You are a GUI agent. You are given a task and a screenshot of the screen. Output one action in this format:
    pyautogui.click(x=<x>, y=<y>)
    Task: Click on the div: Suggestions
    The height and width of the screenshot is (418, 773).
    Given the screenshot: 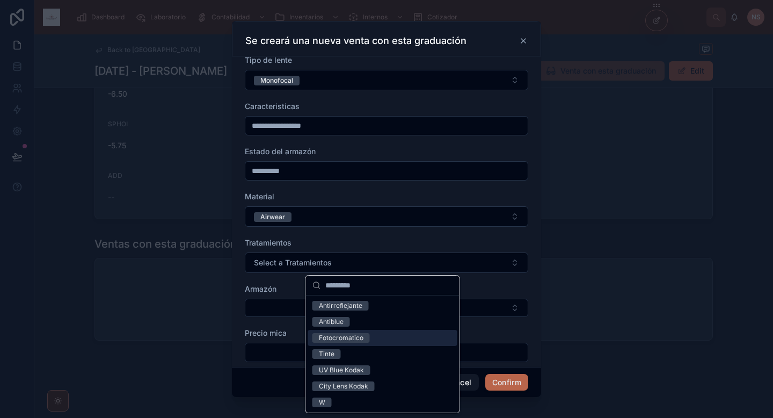 What is the action you would take?
    pyautogui.click(x=383, y=354)
    